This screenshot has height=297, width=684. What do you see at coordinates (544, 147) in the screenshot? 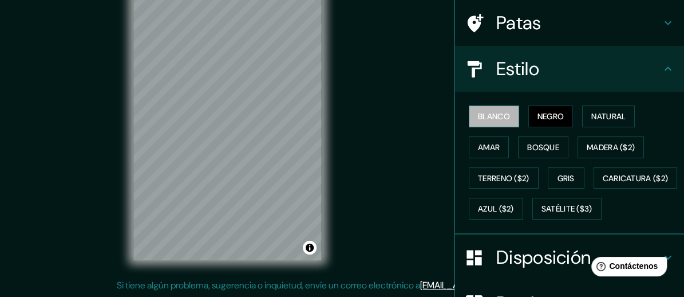
I see `font: Bosque` at bounding box center [544, 147].